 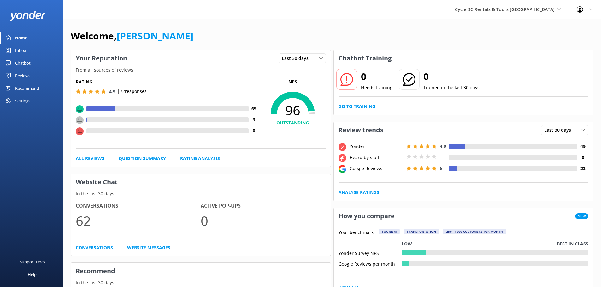 What do you see at coordinates (358, 193) in the screenshot?
I see `a: Analyse Ratings` at bounding box center [358, 193].